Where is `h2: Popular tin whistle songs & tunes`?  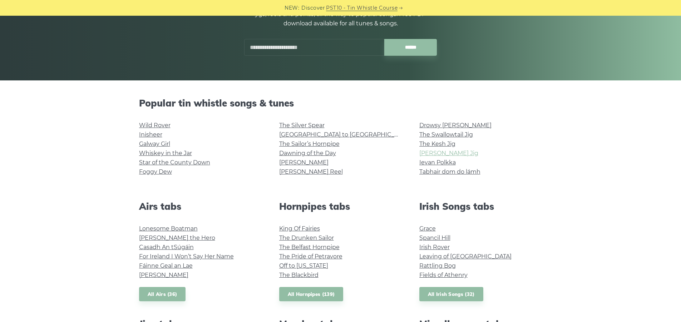 h2: Popular tin whistle songs & tunes is located at coordinates (341, 103).